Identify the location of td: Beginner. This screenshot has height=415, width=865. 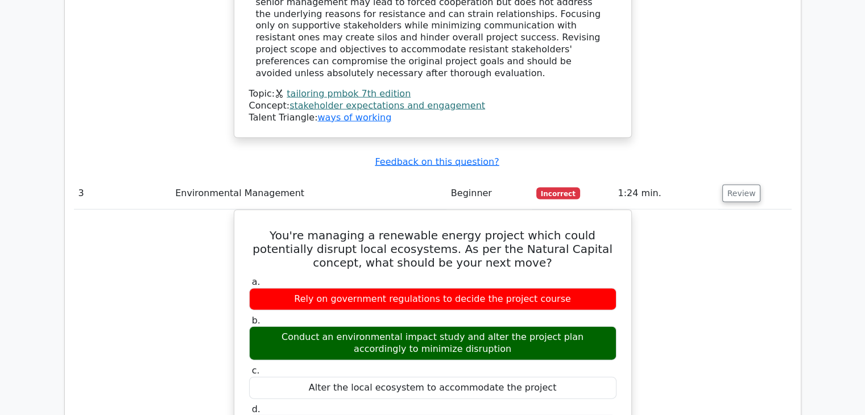
(489, 193).